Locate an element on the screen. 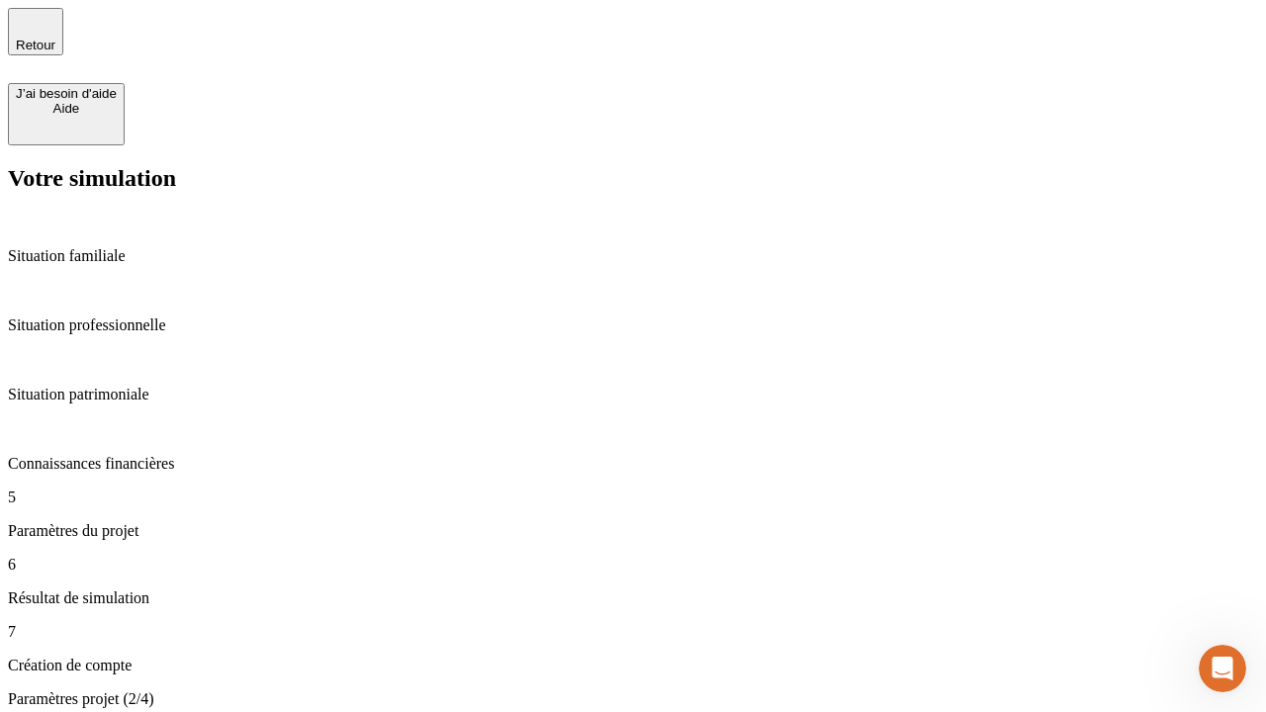 The width and height of the screenshot is (1266, 712). p: Création de compte is located at coordinates (633, 666).